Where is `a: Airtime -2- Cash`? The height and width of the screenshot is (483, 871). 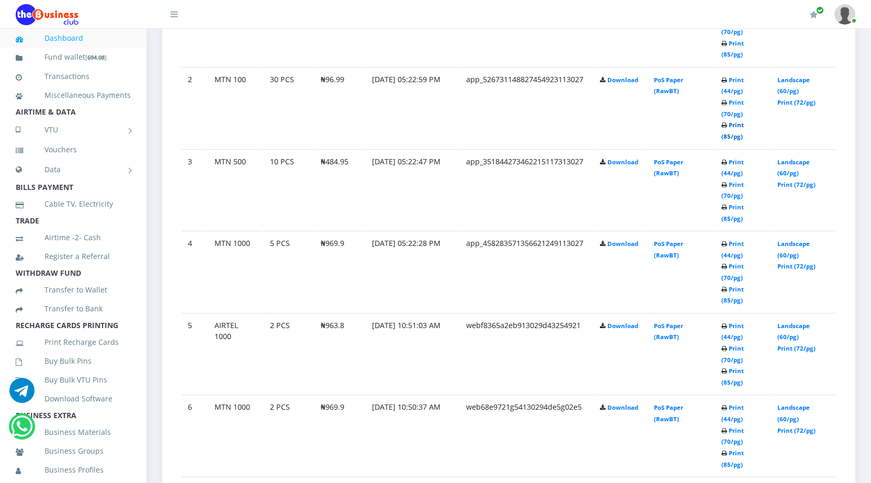 a: Airtime -2- Cash is located at coordinates (73, 238).